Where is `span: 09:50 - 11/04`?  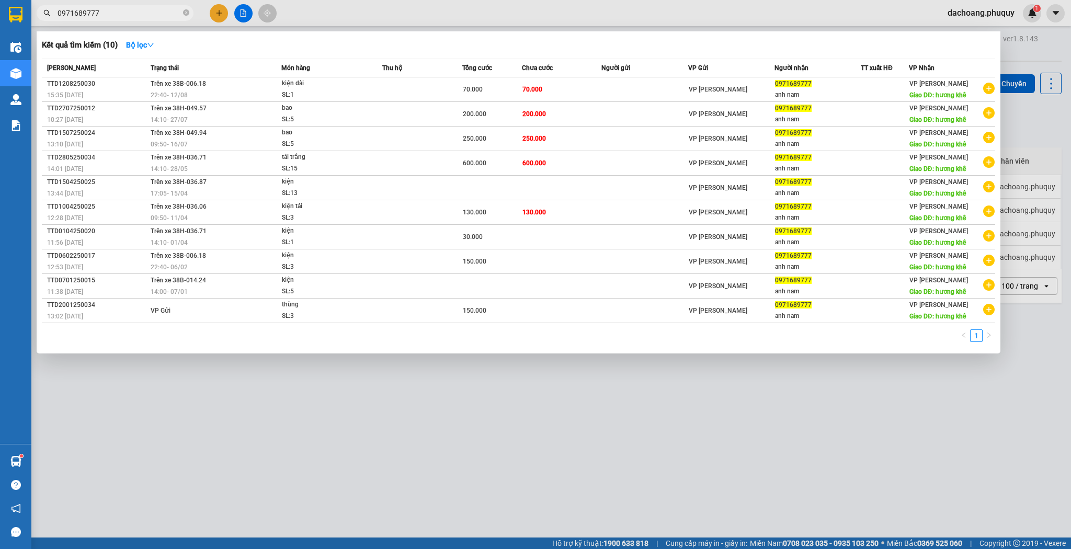
span: 09:50 - 11/04 is located at coordinates (169, 218).